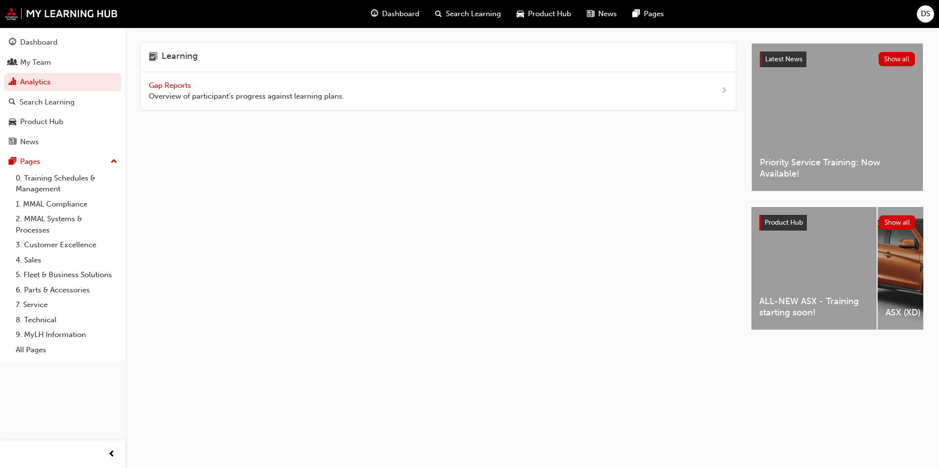  Describe the element at coordinates (468, 14) in the screenshot. I see `a: search-iconSearch Learning` at that location.